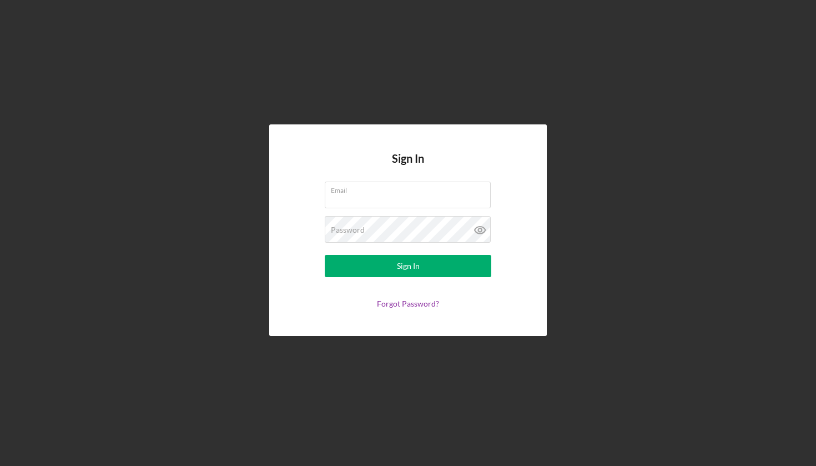 Image resolution: width=816 pixels, height=466 pixels. I want to click on label: Password, so click(348, 230).